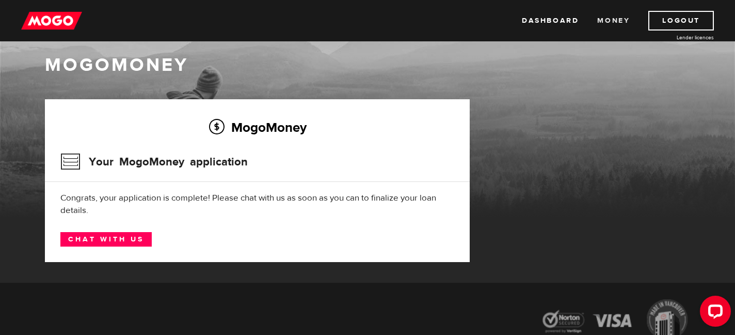  Describe the element at coordinates (550, 21) in the screenshot. I see `a: Dashboard` at that location.